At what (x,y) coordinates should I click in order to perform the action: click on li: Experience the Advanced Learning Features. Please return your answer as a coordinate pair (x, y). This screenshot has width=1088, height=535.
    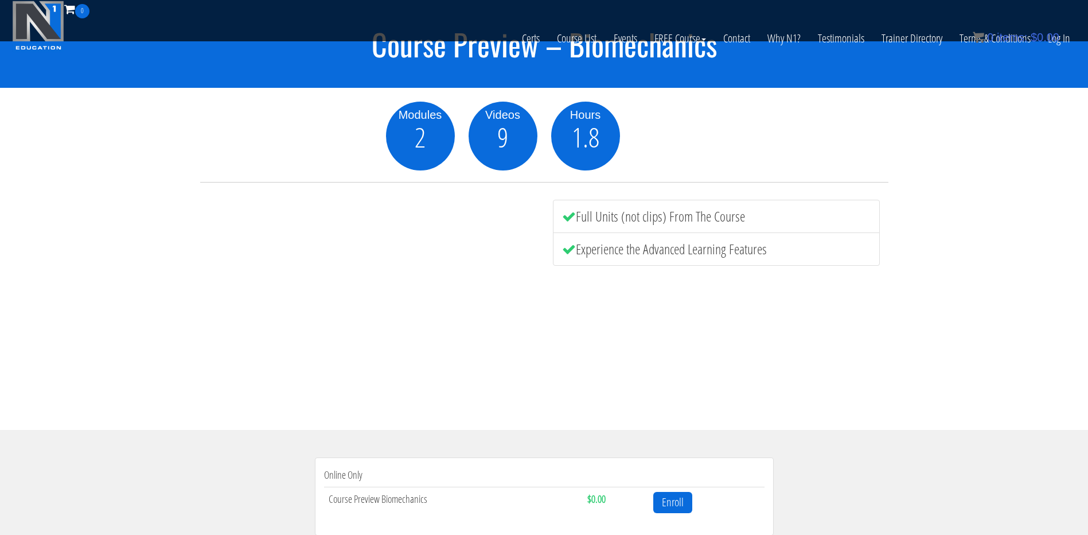
    Looking at the image, I should click on (716, 249).